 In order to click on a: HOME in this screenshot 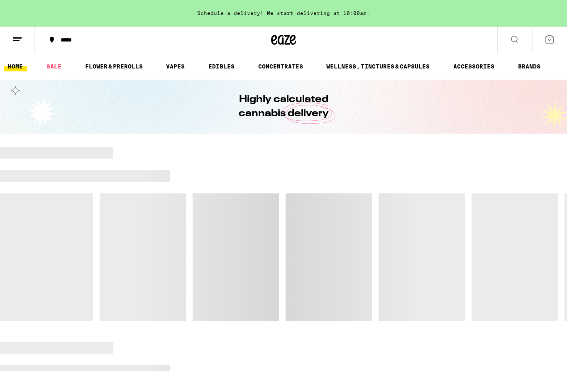, I will do `click(15, 66)`.